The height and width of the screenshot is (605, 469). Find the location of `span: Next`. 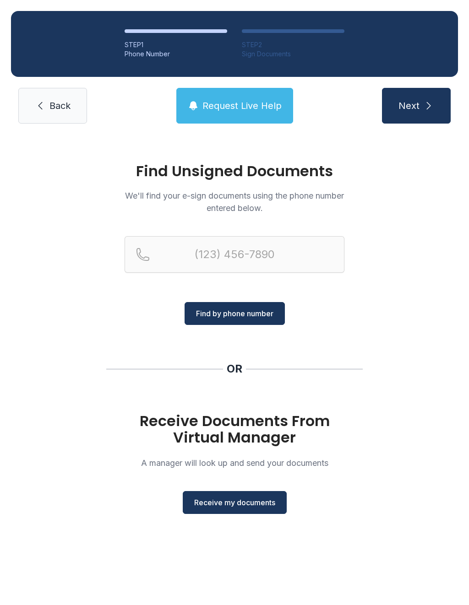

span: Next is located at coordinates (409, 106).